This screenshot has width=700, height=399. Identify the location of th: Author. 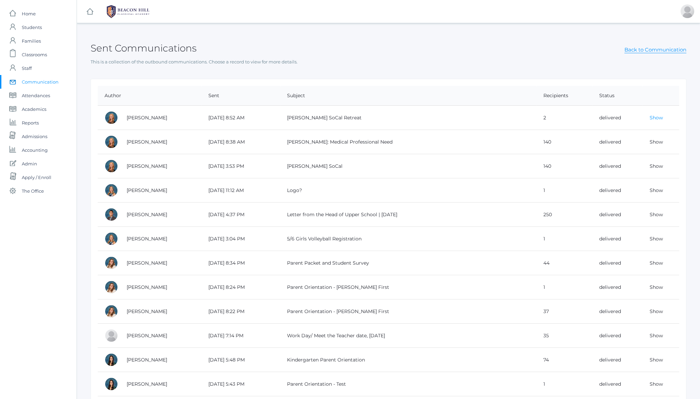
(150, 96).